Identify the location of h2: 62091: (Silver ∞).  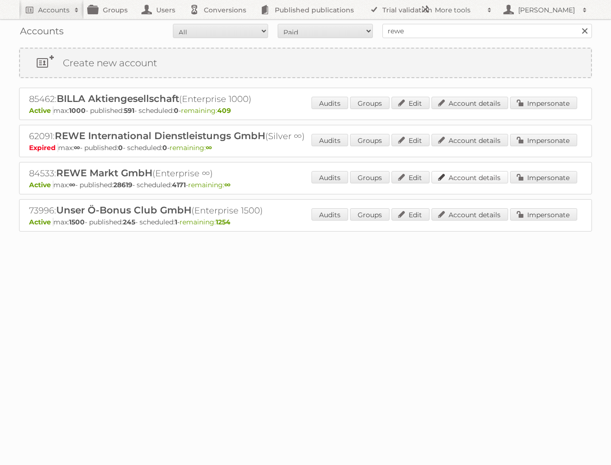
(196, 136).